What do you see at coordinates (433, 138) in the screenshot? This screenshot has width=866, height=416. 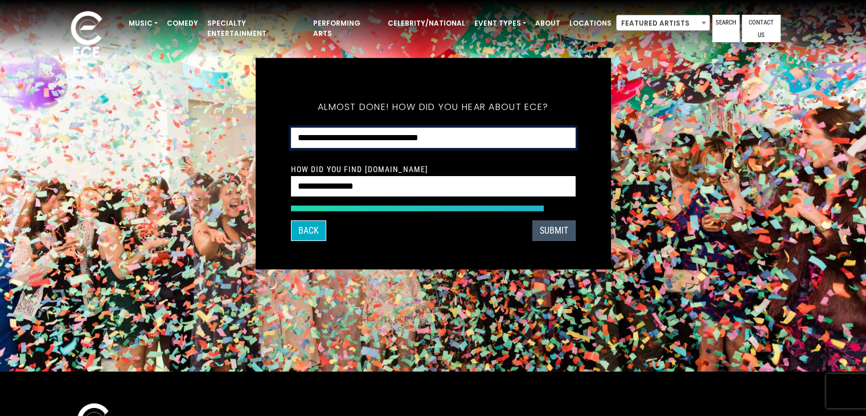 I see `select: How did you hear about ECE` at bounding box center [433, 138].